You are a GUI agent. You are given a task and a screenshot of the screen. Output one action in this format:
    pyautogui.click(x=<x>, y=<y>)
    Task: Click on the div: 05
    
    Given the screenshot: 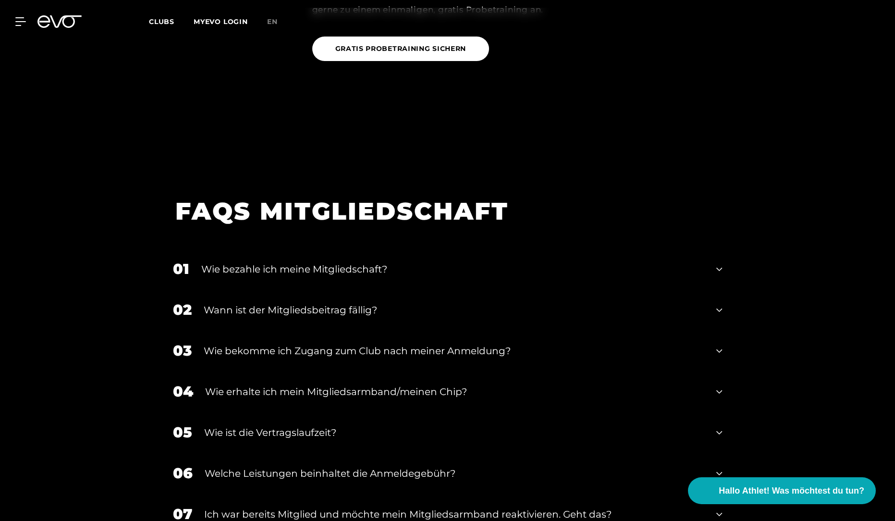 What is the action you would take?
    pyautogui.click(x=183, y=432)
    